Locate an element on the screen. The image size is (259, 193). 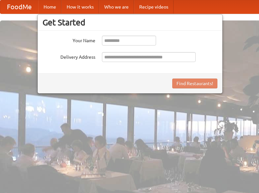
a: Recipe videos is located at coordinates (154, 7).